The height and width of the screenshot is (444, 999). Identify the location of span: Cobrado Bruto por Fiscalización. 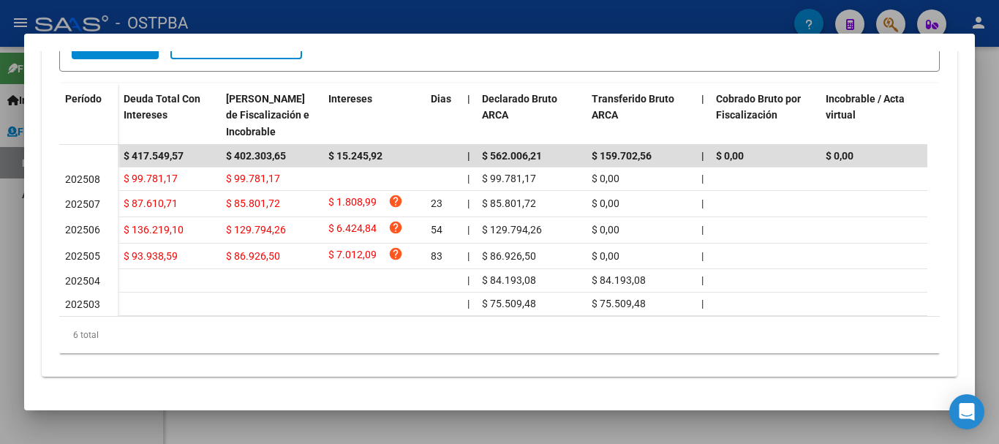
(759, 107).